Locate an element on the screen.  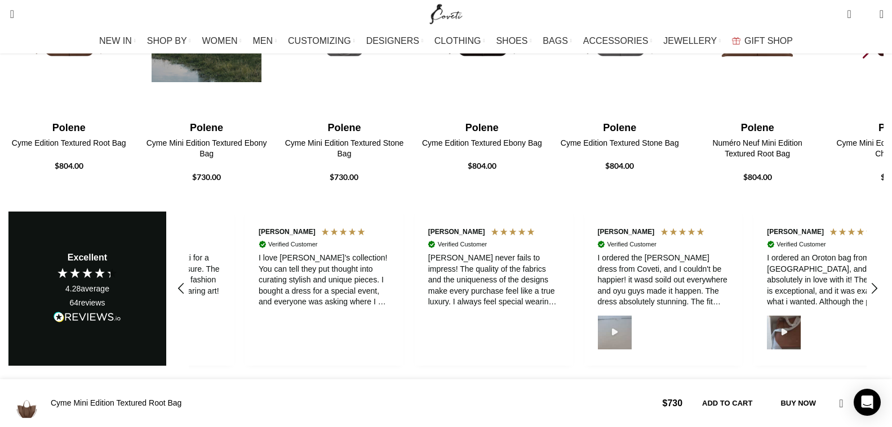
a: Polene Cyme Edition Textured Ebony Bag $804.00 is located at coordinates (482, 145).